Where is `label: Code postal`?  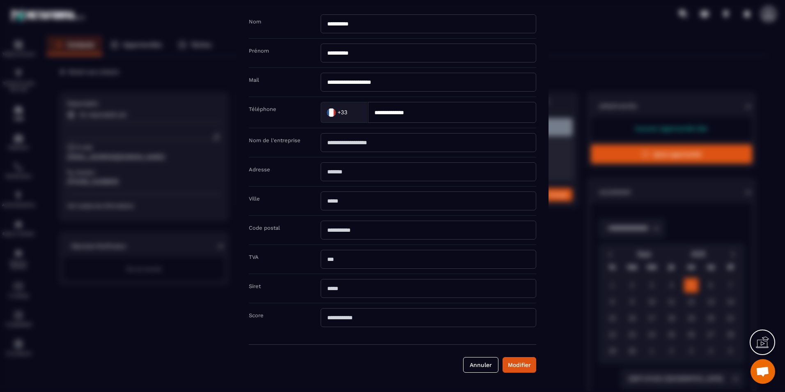 label: Code postal is located at coordinates (264, 227).